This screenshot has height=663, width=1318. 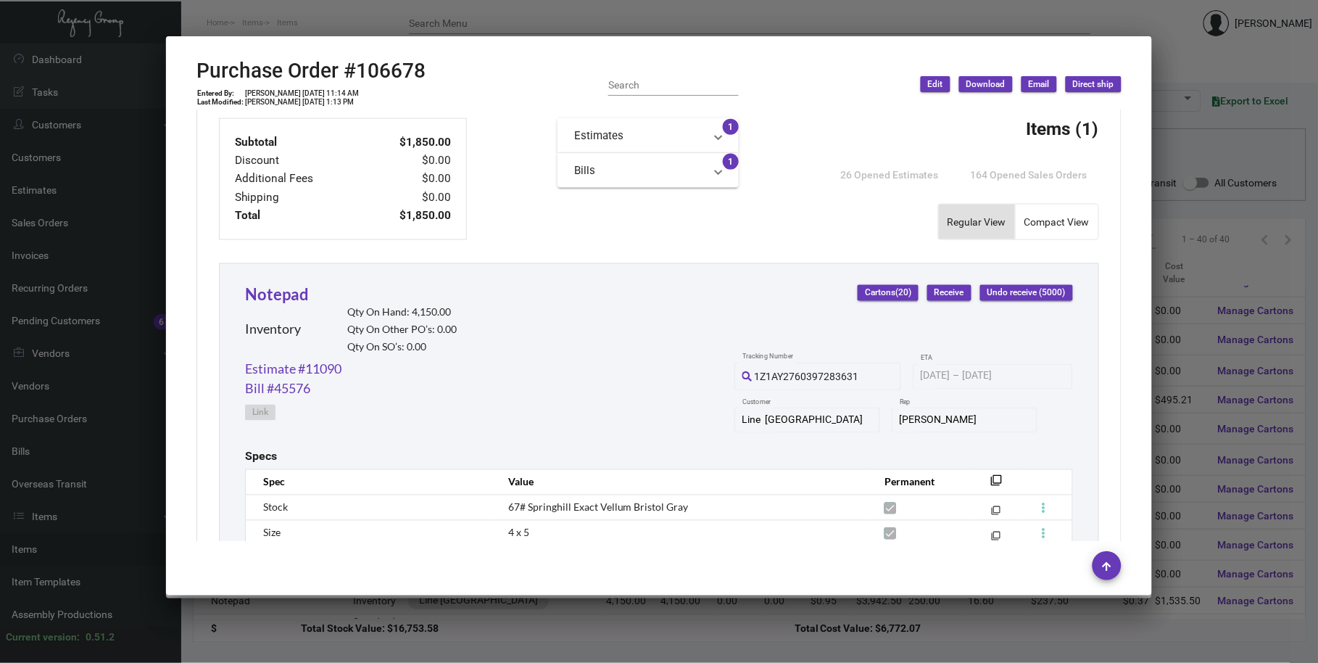 I want to click on button: Receive, so click(x=949, y=293).